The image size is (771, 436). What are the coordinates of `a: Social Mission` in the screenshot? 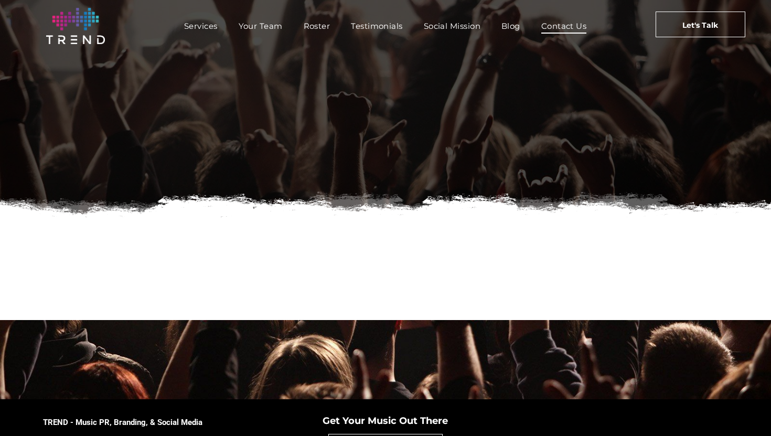 It's located at (452, 26).